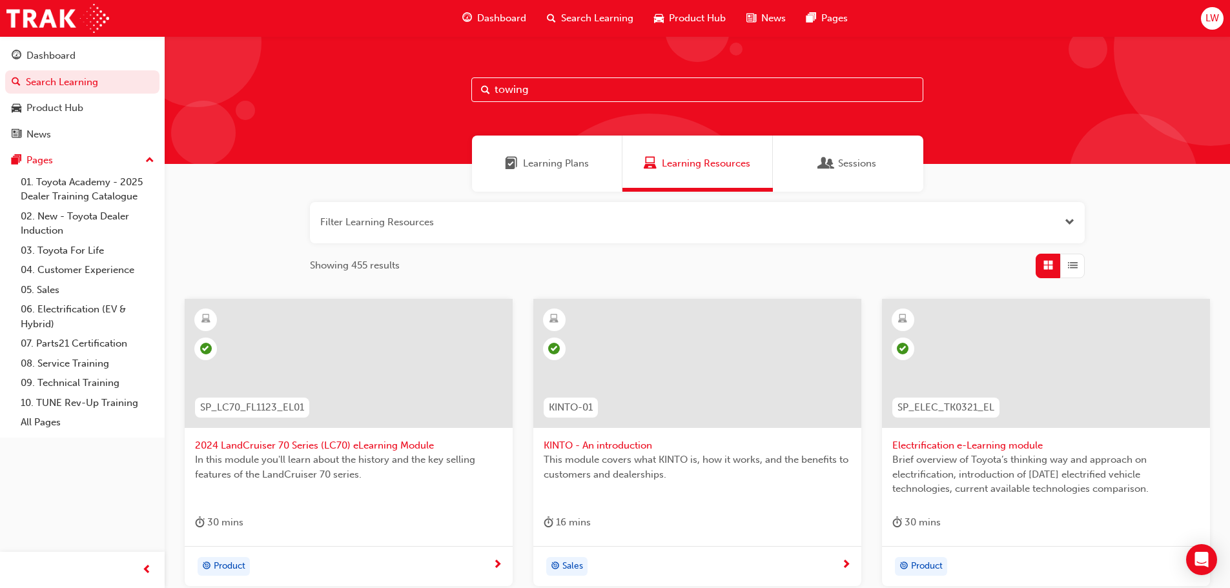 Image resolution: width=1230 pixels, height=588 pixels. Describe the element at coordinates (87, 383) in the screenshot. I see `a: 09. Technical Training` at that location.